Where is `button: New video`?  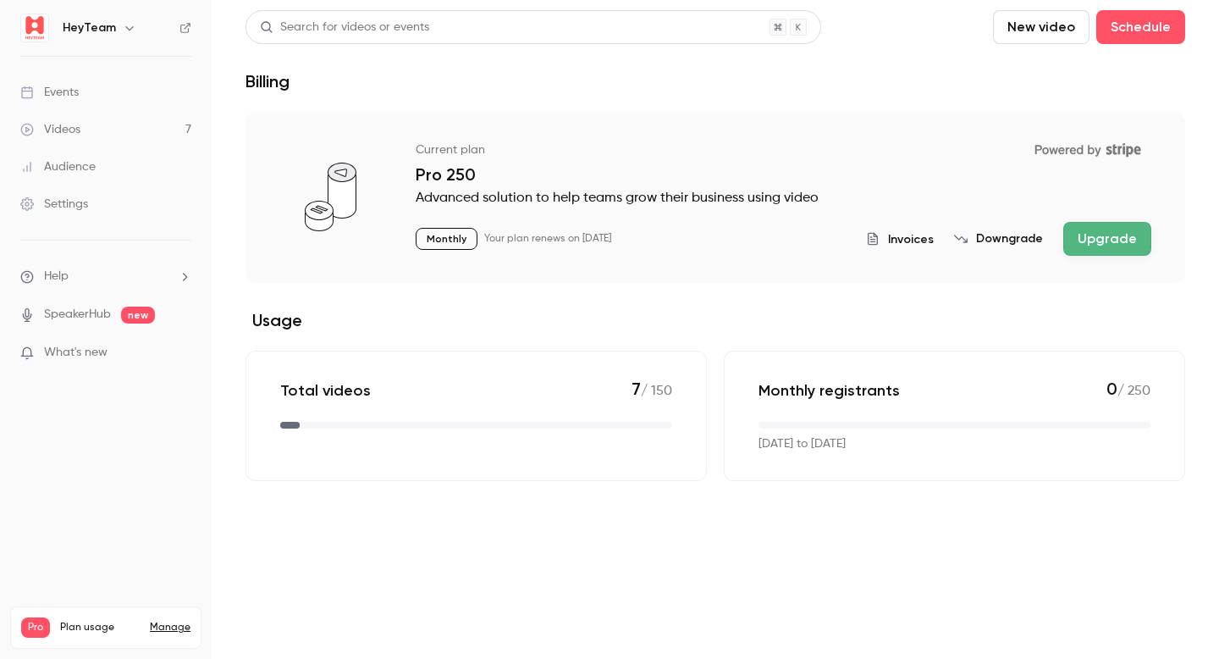 button: New video is located at coordinates (1042, 27).